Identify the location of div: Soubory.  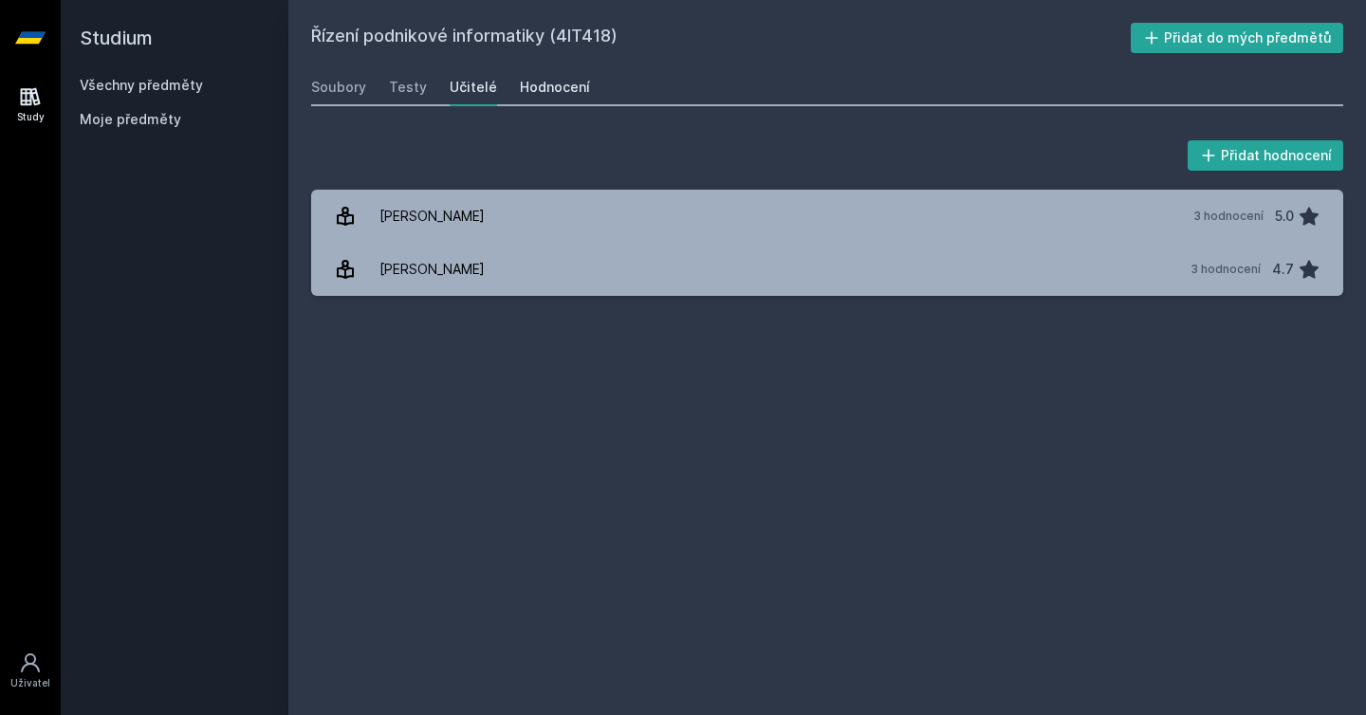
(339, 87).